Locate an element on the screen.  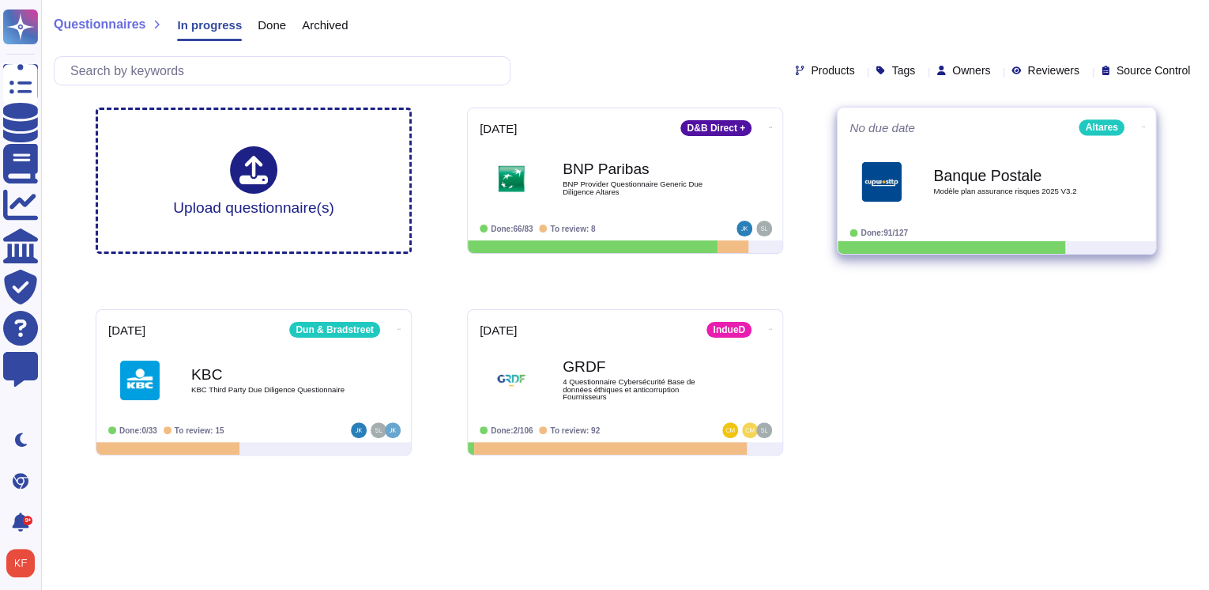
span: KBC Third Party Due Diligence Questionnaire is located at coordinates (270, 390).